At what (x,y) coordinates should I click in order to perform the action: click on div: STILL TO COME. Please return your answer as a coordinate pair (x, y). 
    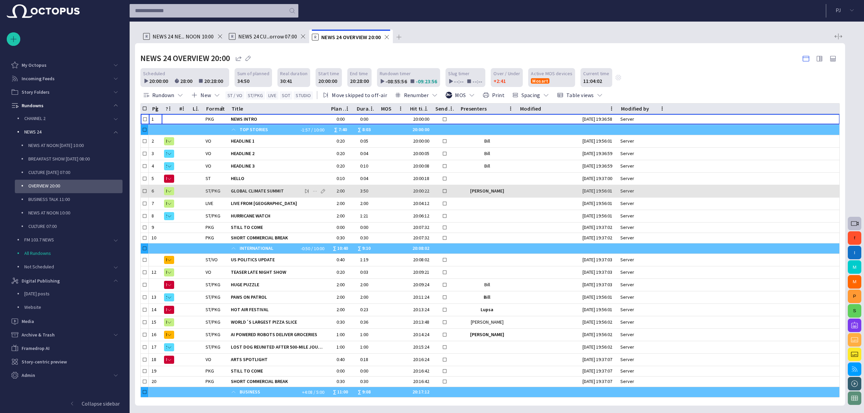
    Looking at the image, I should click on (278, 372).